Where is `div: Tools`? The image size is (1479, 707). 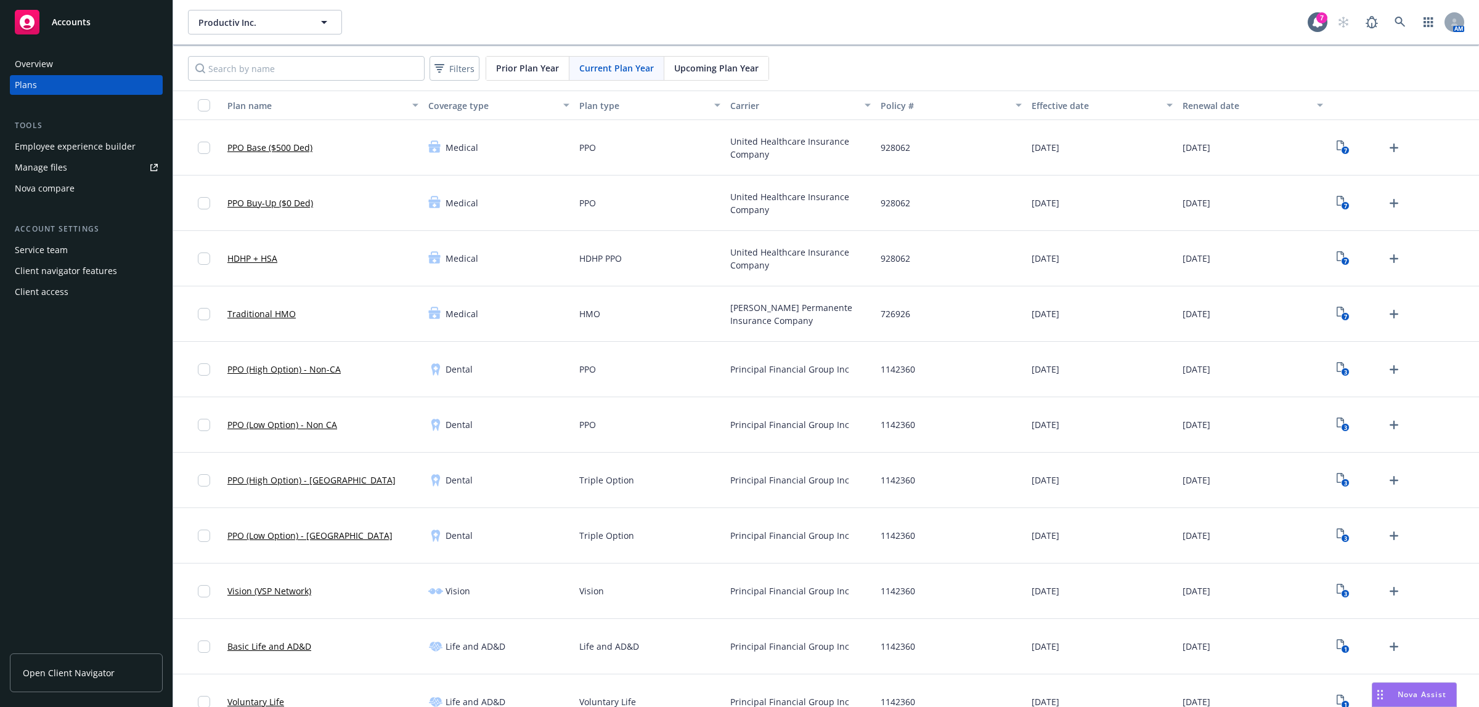 div: Tools is located at coordinates (86, 126).